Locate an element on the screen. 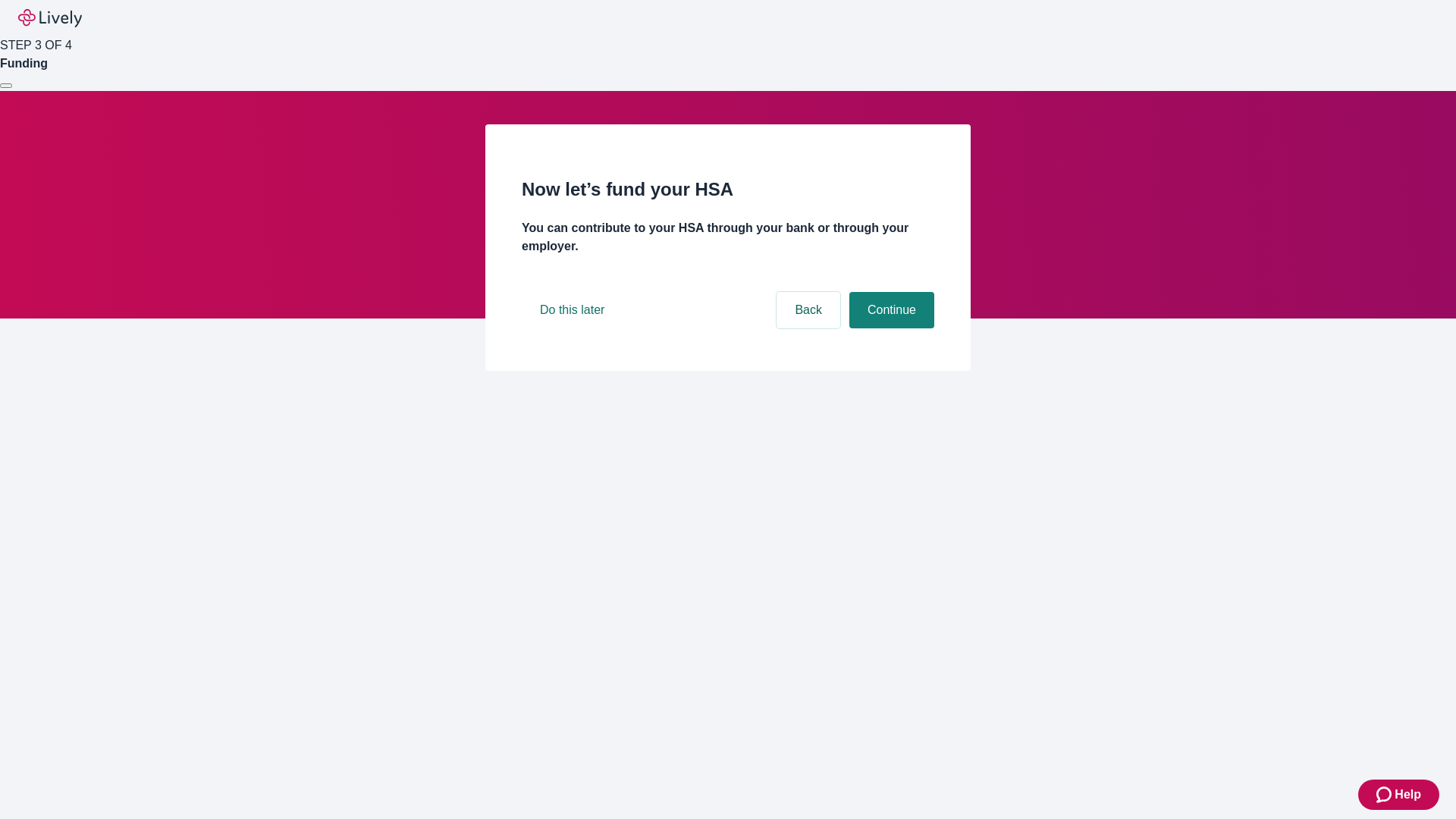 The image size is (1456, 819). h2: Now let’s fund your HSA is located at coordinates (728, 190).